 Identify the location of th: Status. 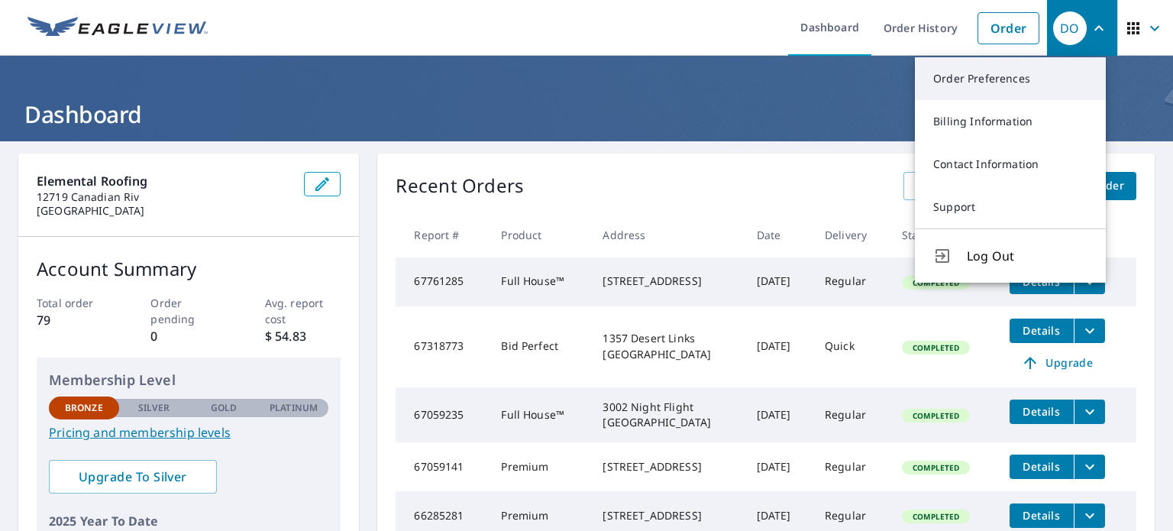
(943, 234).